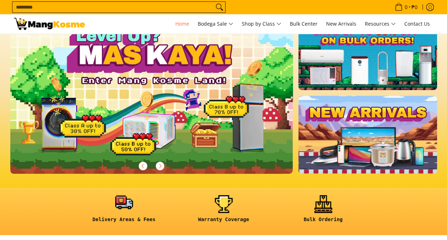  Describe the element at coordinates (380, 24) in the screenshot. I see `a: Resources` at that location.